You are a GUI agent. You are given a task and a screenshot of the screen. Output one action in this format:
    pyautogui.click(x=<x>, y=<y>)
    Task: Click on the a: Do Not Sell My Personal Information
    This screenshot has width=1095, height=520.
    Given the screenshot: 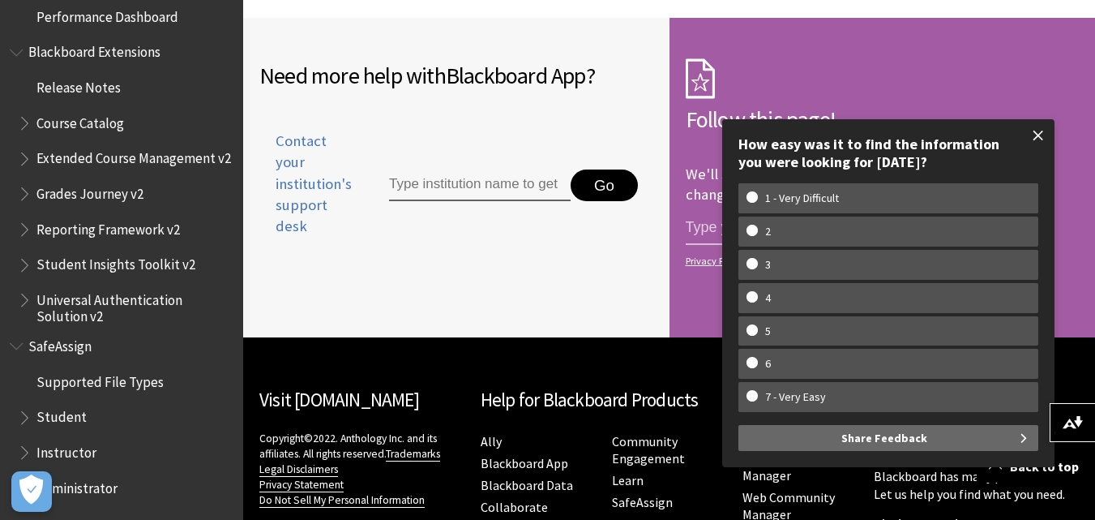 What is the action you would take?
    pyautogui.click(x=342, y=500)
    